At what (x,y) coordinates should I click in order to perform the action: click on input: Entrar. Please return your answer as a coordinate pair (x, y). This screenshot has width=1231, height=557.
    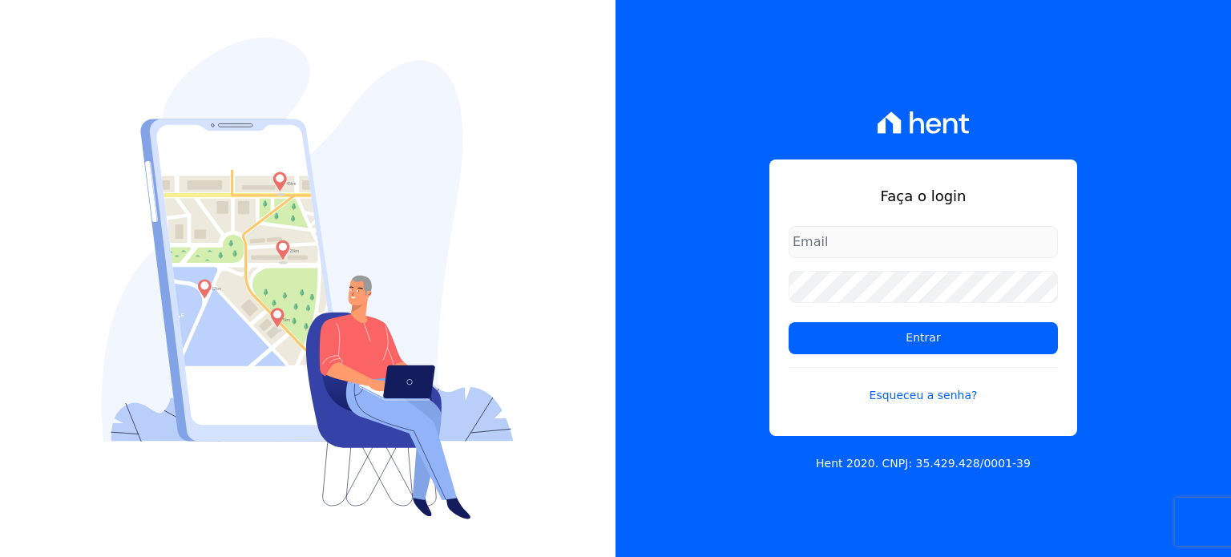
    Looking at the image, I should click on (923, 338).